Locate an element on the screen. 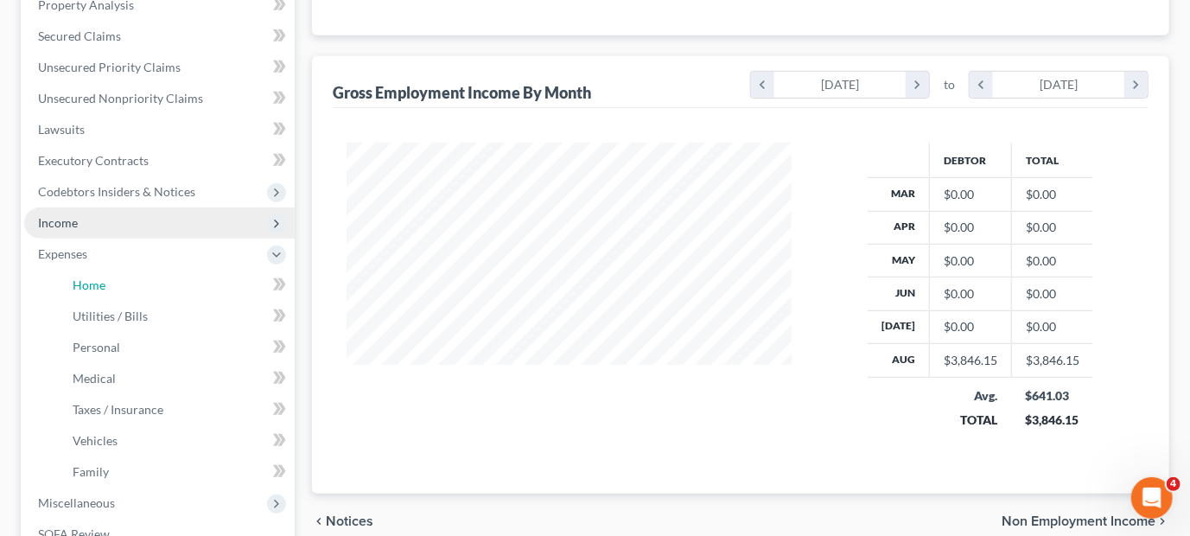 The width and height of the screenshot is (1190, 536). span: Family is located at coordinates (91, 471).